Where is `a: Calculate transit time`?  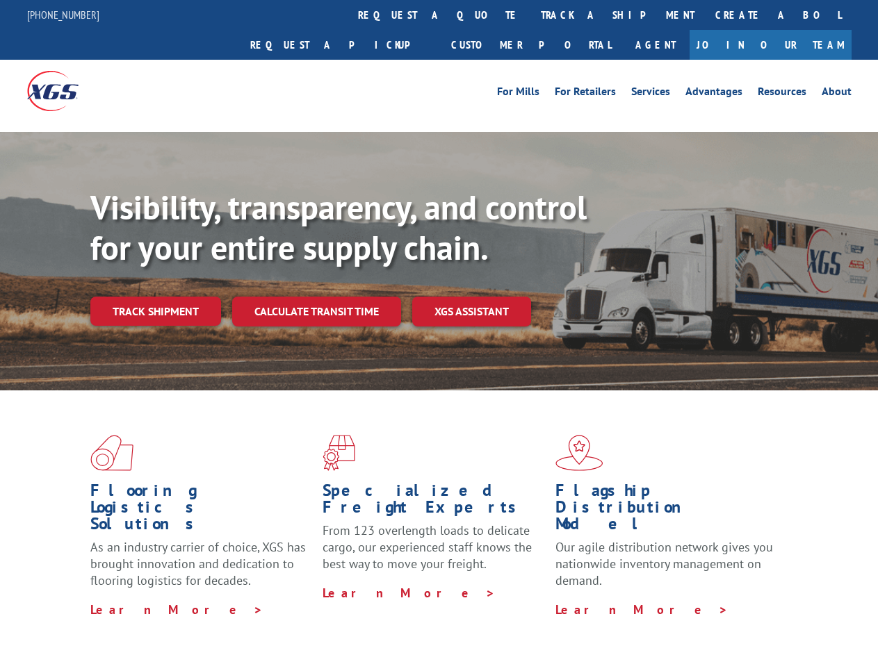 a: Calculate transit time is located at coordinates (316, 311).